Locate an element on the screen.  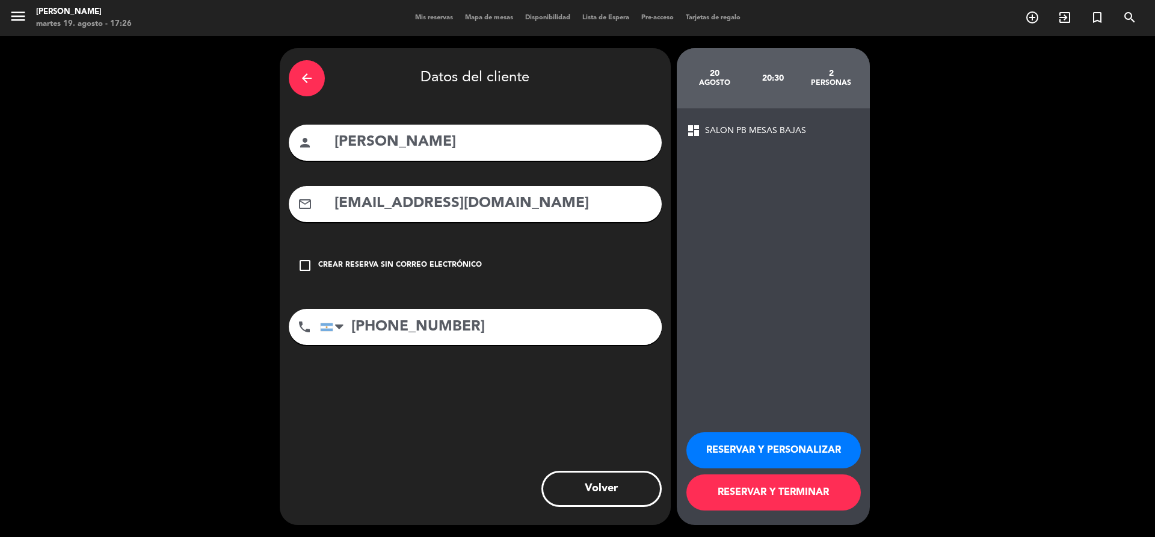
span: SALON PB MESAS BAJAS is located at coordinates (756, 131).